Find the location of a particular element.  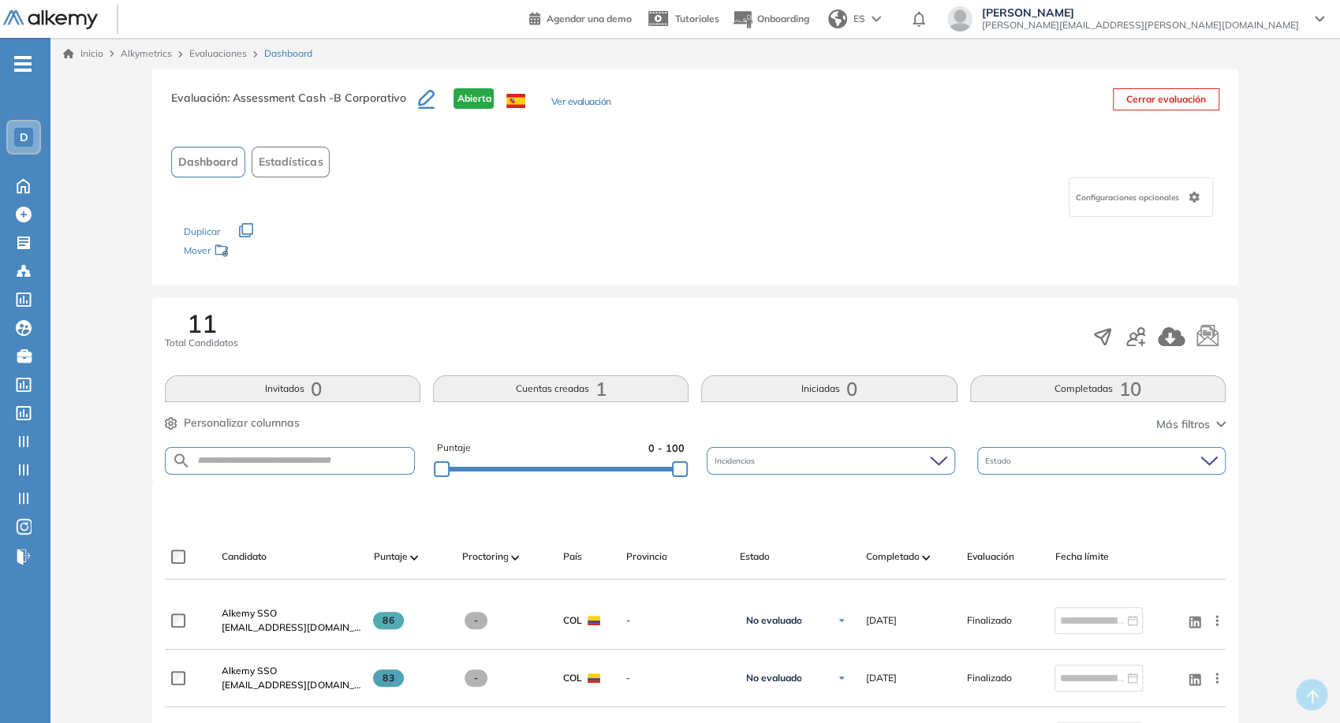

a: Inicio is located at coordinates (83, 54).